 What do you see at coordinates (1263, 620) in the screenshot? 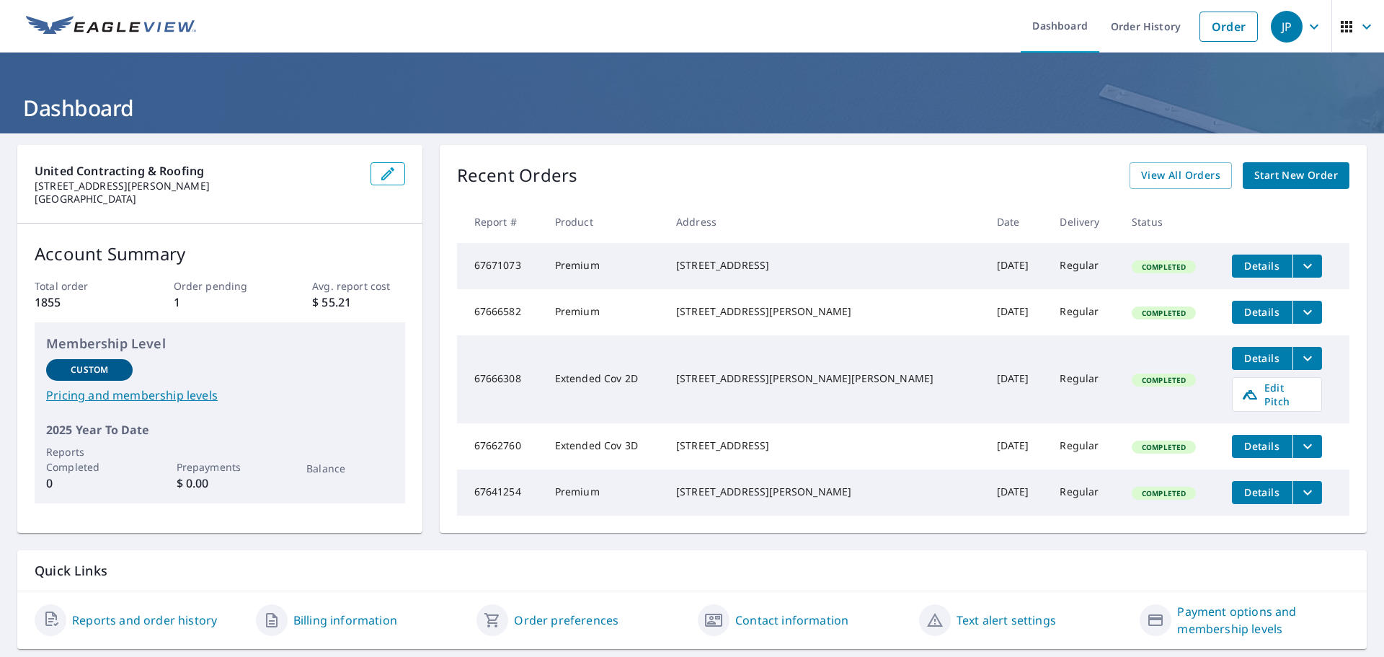
I see `a: Payment options and membership levels` at bounding box center [1263, 620].